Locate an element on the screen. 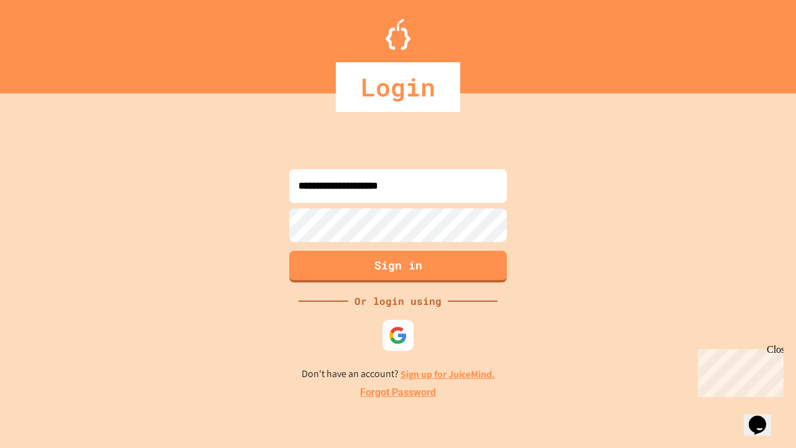 The height and width of the screenshot is (448, 796). button: Sign in is located at coordinates (398, 266).